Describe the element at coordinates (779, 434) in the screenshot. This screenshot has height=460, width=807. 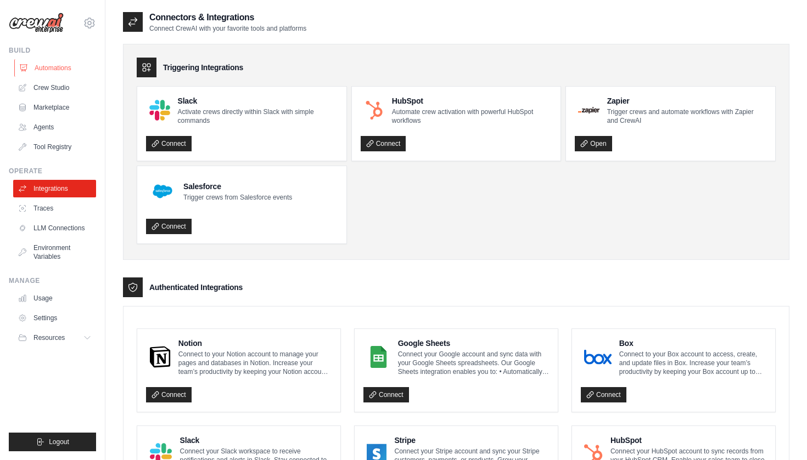
I see `div: Chat Widget` at that location.